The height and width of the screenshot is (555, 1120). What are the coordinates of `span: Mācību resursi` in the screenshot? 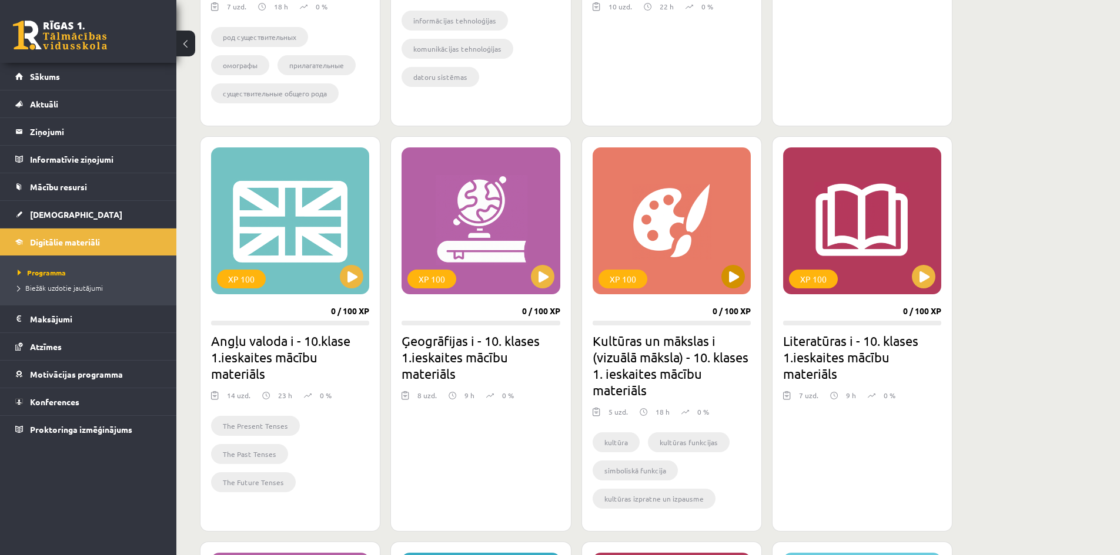 It's located at (58, 187).